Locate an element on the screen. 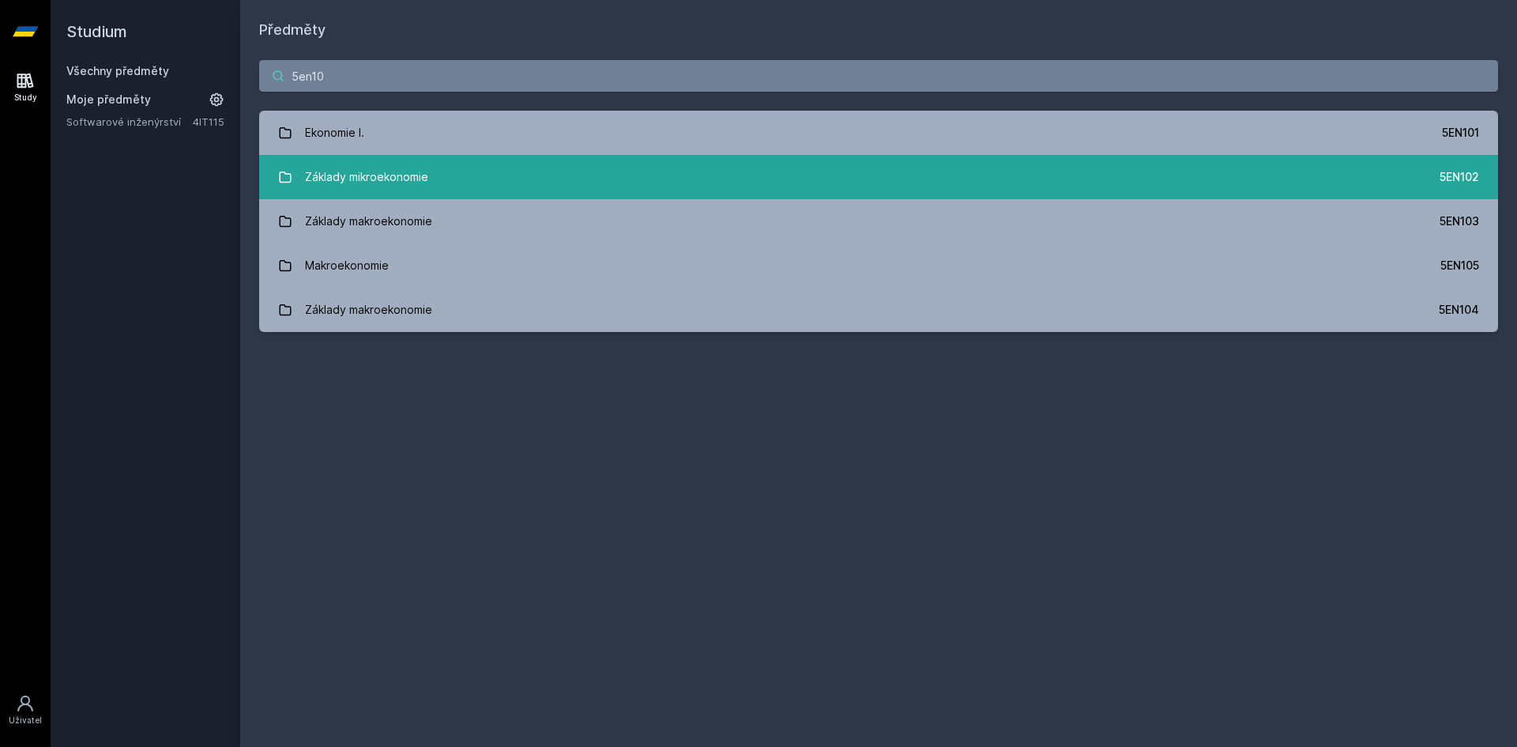 Image resolution: width=1517 pixels, height=747 pixels. div: Study is located at coordinates (25, 97).